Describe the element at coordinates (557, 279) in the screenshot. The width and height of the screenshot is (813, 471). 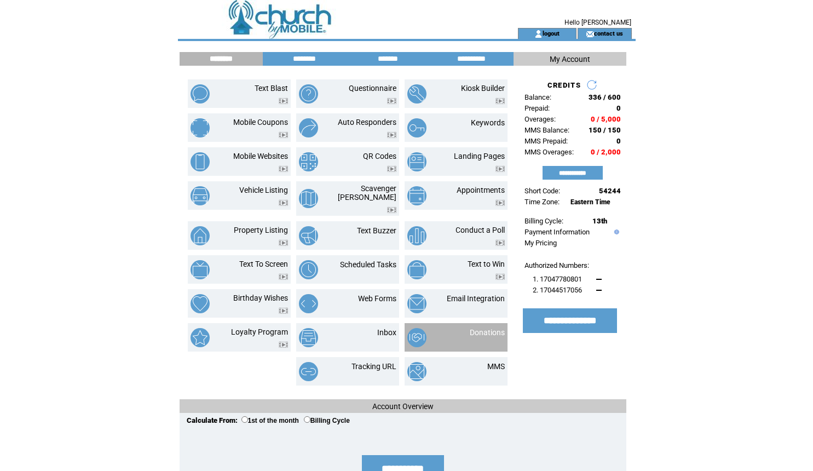
I see `span: 1. 17047780801` at that location.